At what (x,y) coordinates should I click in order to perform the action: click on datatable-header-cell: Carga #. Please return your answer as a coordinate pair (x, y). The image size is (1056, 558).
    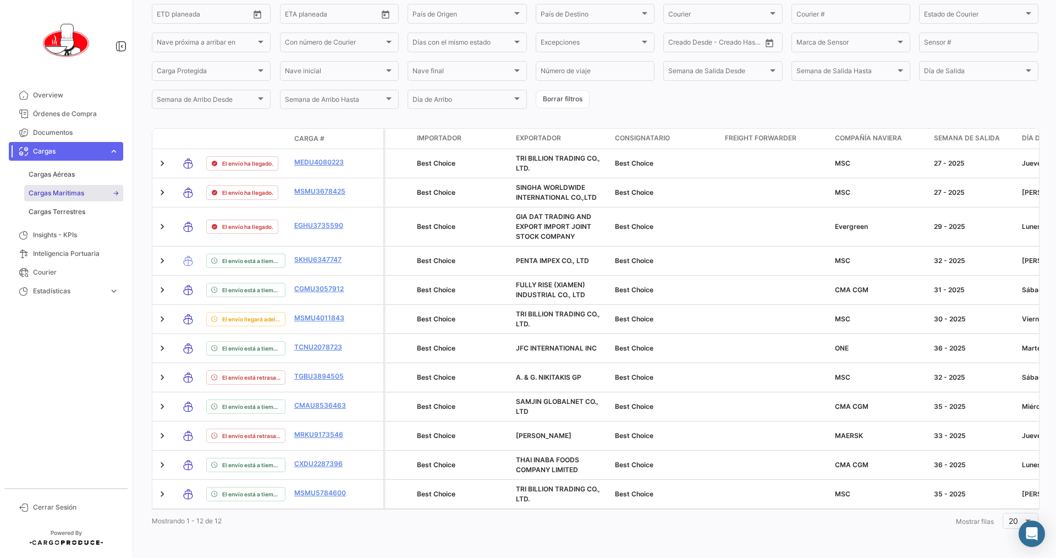
    Looking at the image, I should click on (323, 139).